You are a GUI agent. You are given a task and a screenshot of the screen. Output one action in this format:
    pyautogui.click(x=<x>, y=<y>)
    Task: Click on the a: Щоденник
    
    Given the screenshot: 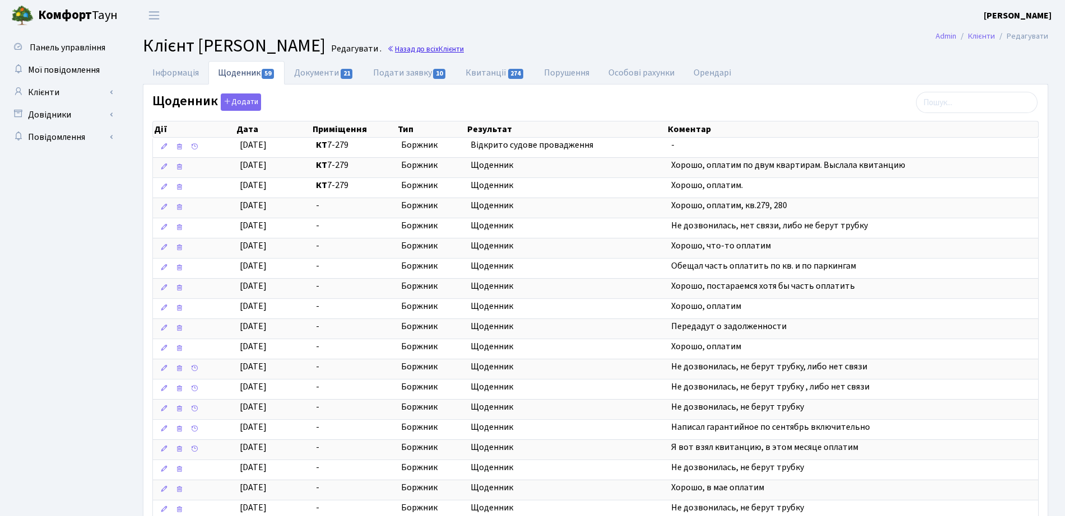 What is the action you would take?
    pyautogui.click(x=246, y=73)
    